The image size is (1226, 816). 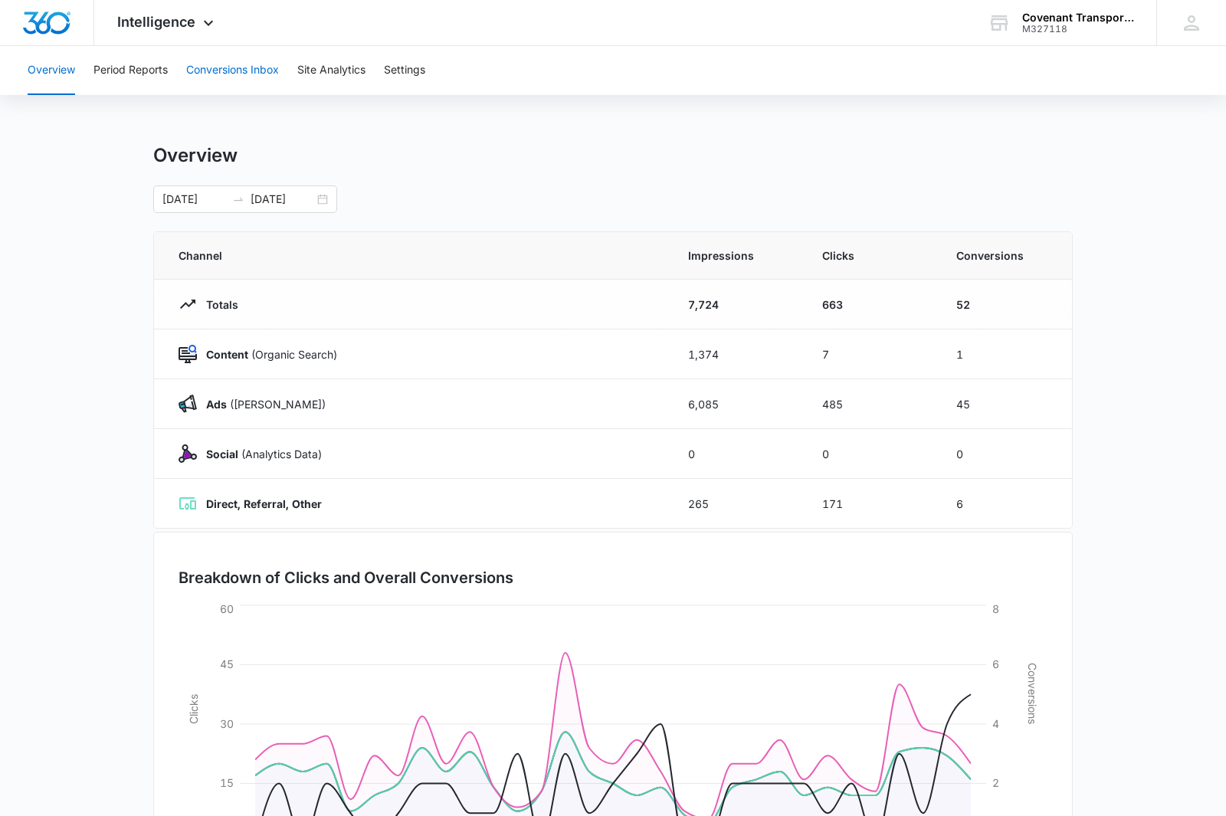 I want to click on button: Conversions Inbox, so click(x=232, y=70).